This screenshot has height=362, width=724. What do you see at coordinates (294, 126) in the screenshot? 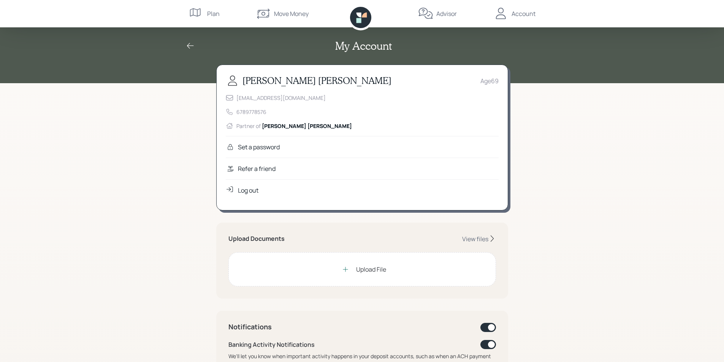
I see `div: Partner of` at bounding box center [294, 126].